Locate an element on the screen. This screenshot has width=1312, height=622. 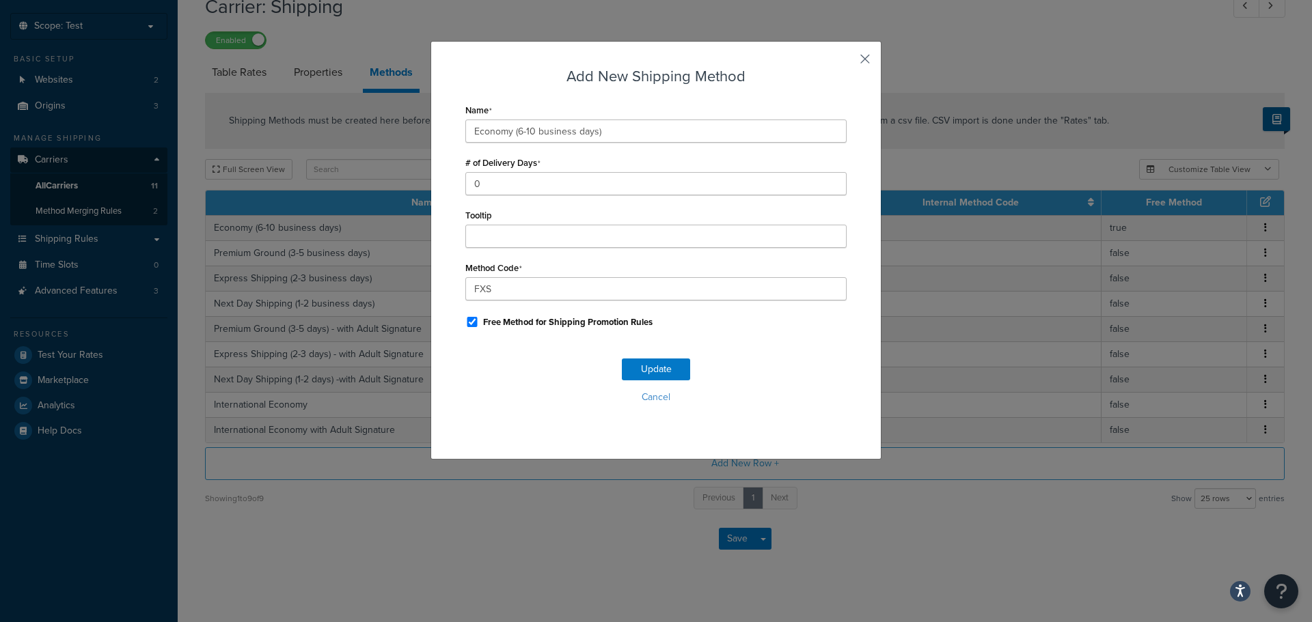
button: Cancel is located at coordinates (656, 398).